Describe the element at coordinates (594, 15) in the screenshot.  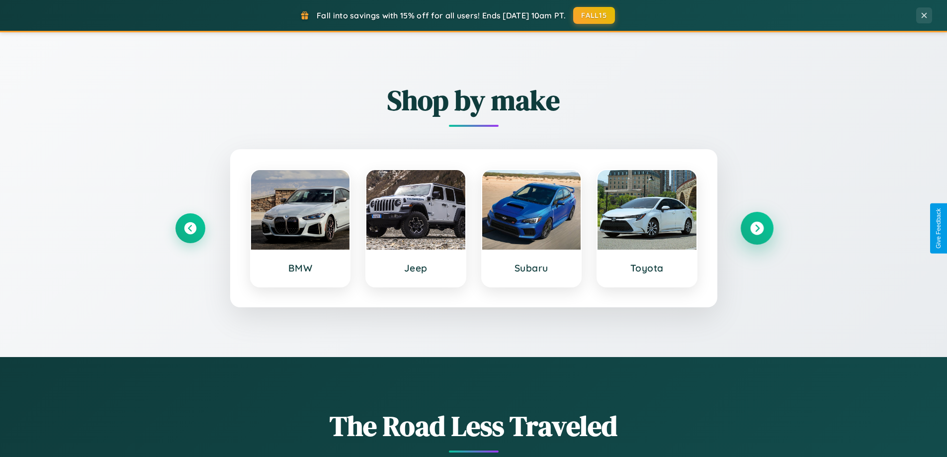
I see `button: FALL15` at that location.